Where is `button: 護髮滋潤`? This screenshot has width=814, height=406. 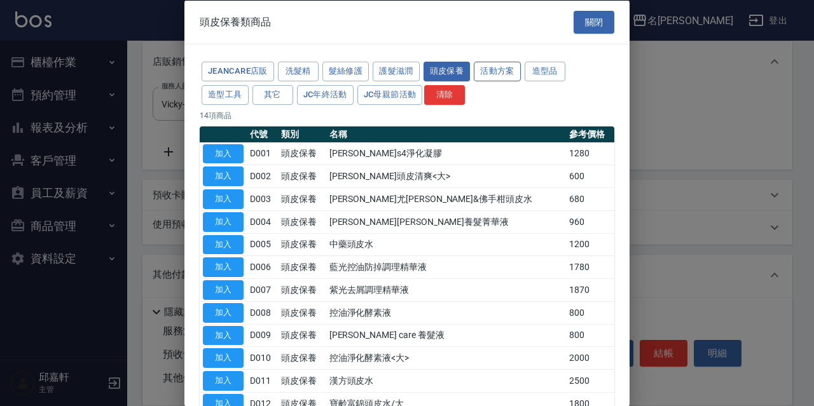 button: 護髮滋潤 is located at coordinates (396, 71).